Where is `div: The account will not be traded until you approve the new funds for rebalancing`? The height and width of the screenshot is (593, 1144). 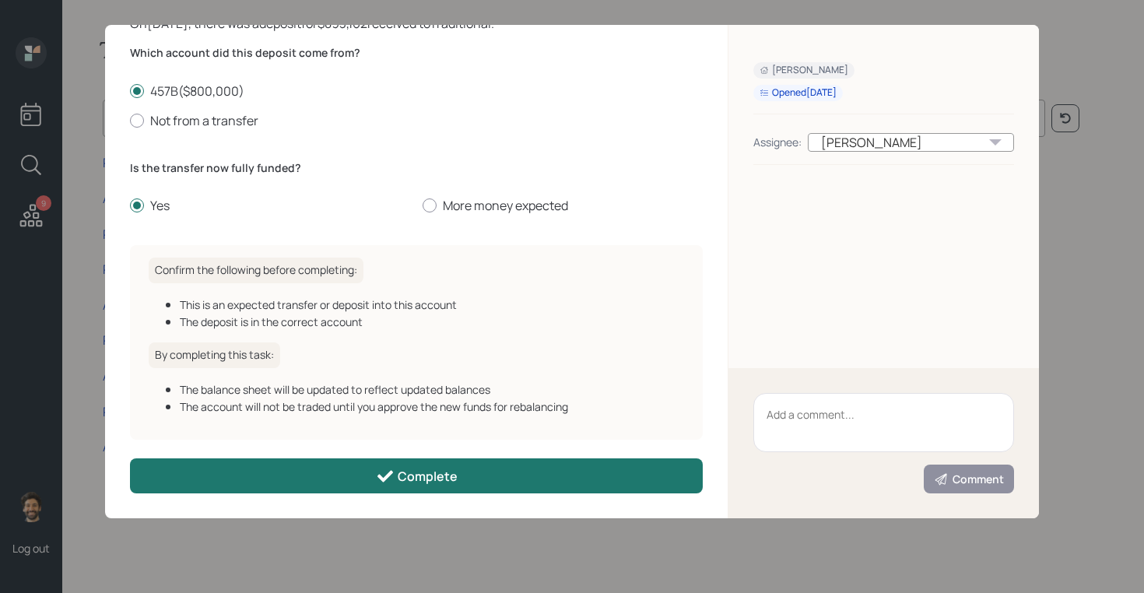 div: The account will not be traded until you approve the new funds for rebalancing is located at coordinates (432, 406).